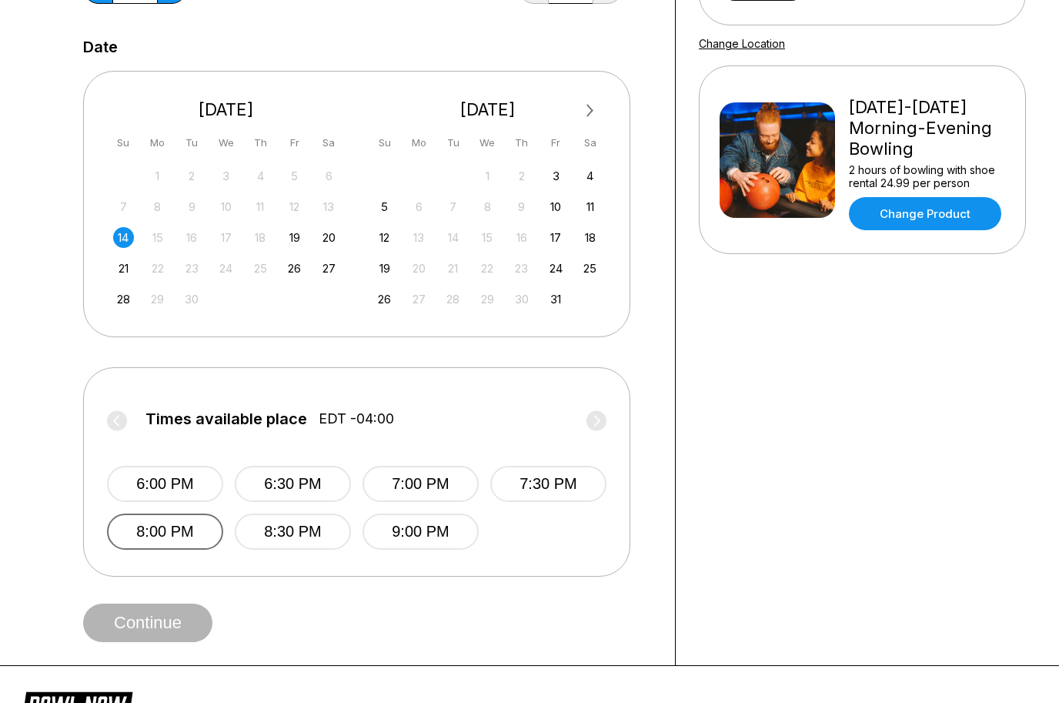 The width and height of the screenshot is (1059, 703). I want to click on div: Not available Thursday, October 30th, 2025, so click(521, 300).